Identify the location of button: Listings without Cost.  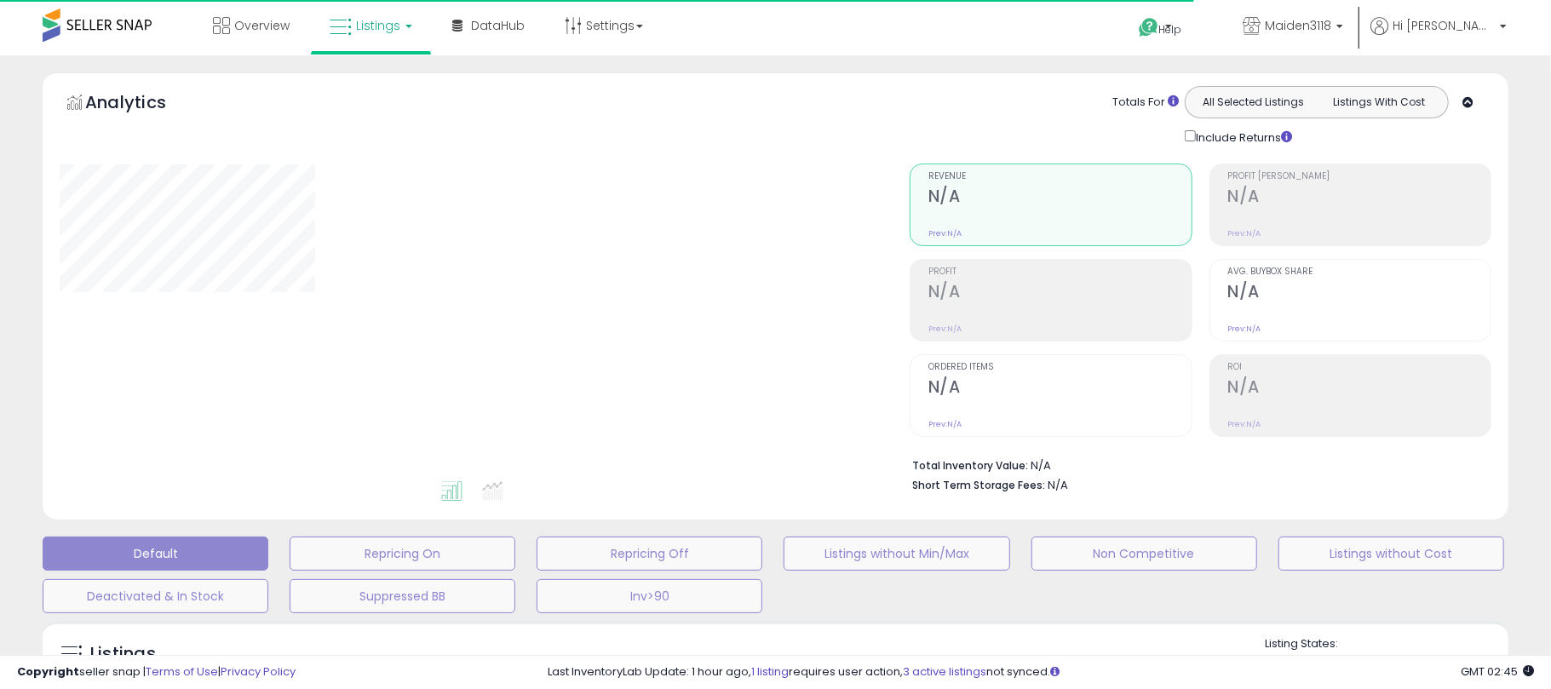
(1391, 554).